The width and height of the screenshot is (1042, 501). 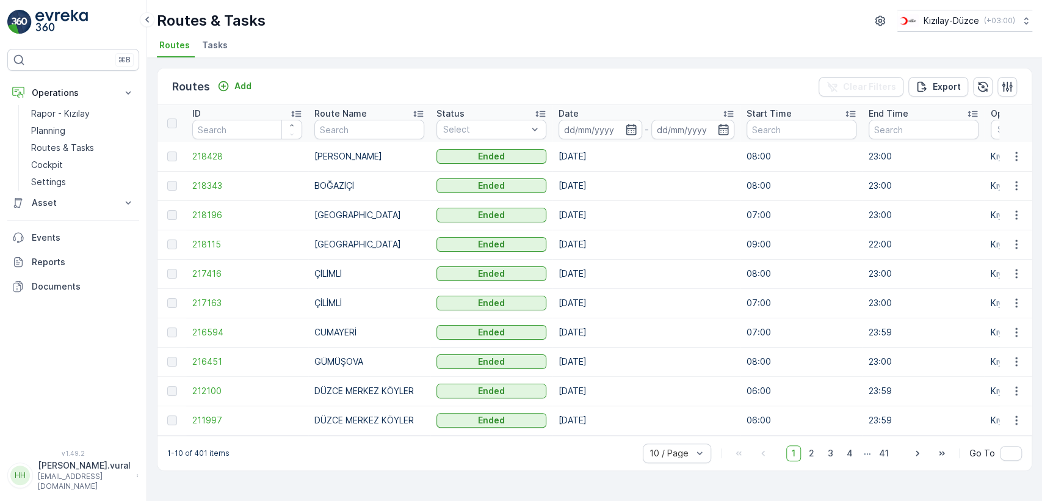 What do you see at coordinates (369, 332) in the screenshot?
I see `td: CUMAYERİ` at bounding box center [369, 332].